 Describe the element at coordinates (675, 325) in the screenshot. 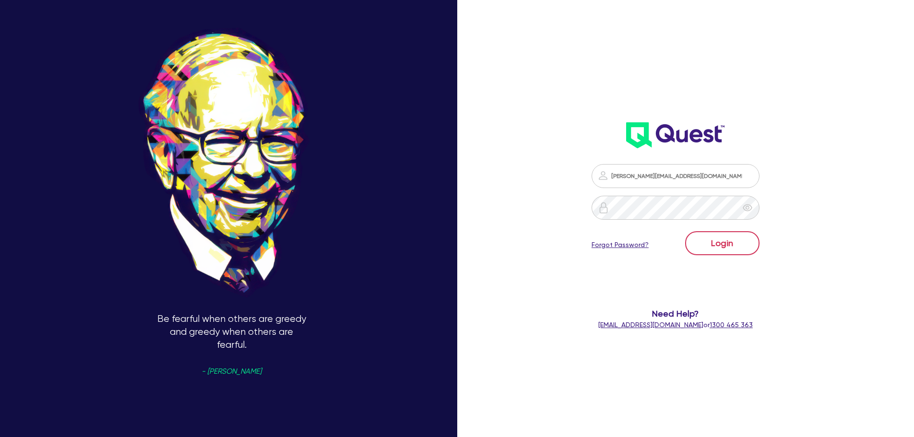

I see `span: or` at that location.